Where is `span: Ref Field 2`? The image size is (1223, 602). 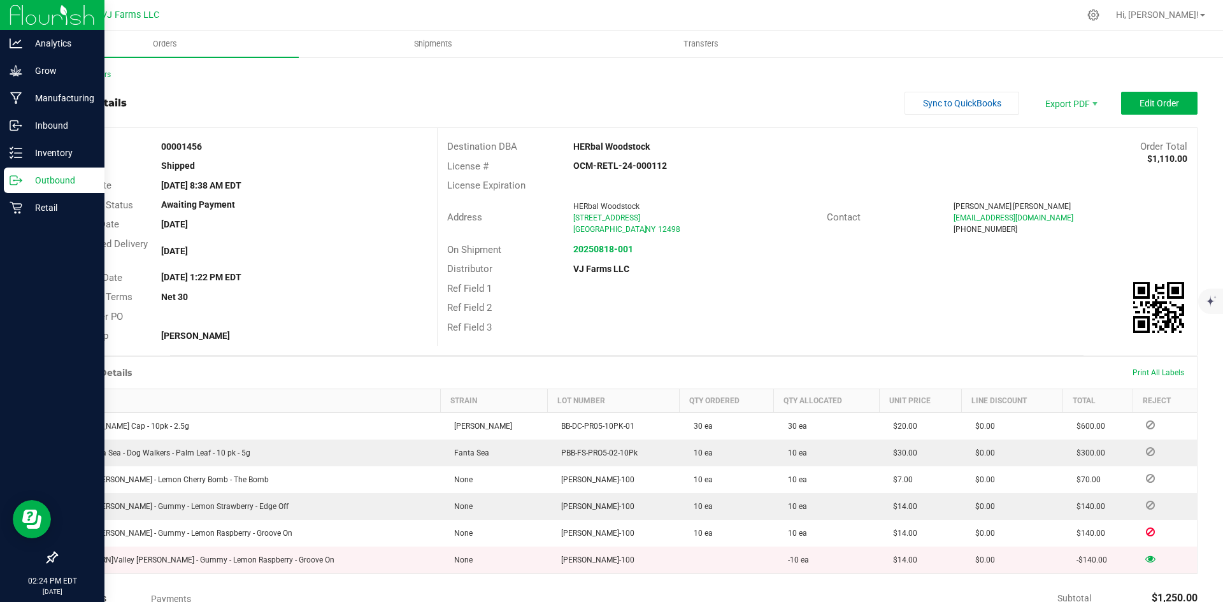
span: Ref Field 2 is located at coordinates (469, 308).